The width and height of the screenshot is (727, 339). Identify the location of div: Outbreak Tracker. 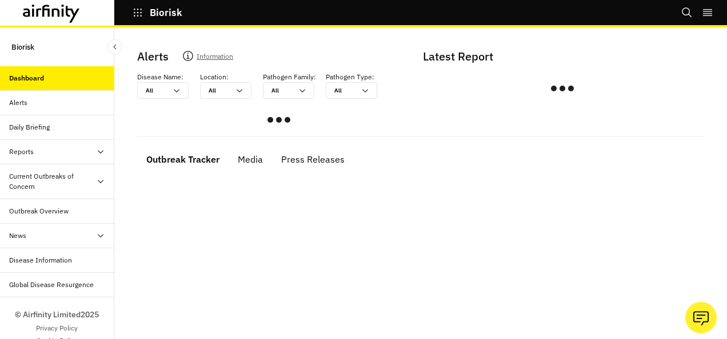
(183, 159).